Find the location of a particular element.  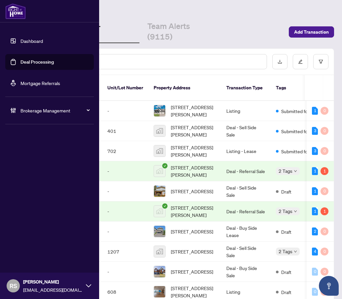

span: edit is located at coordinates (300, 62).